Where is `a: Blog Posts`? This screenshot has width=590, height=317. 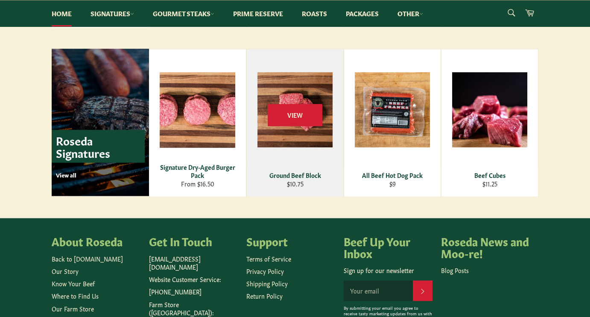 a: Blog Posts is located at coordinates (455, 270).